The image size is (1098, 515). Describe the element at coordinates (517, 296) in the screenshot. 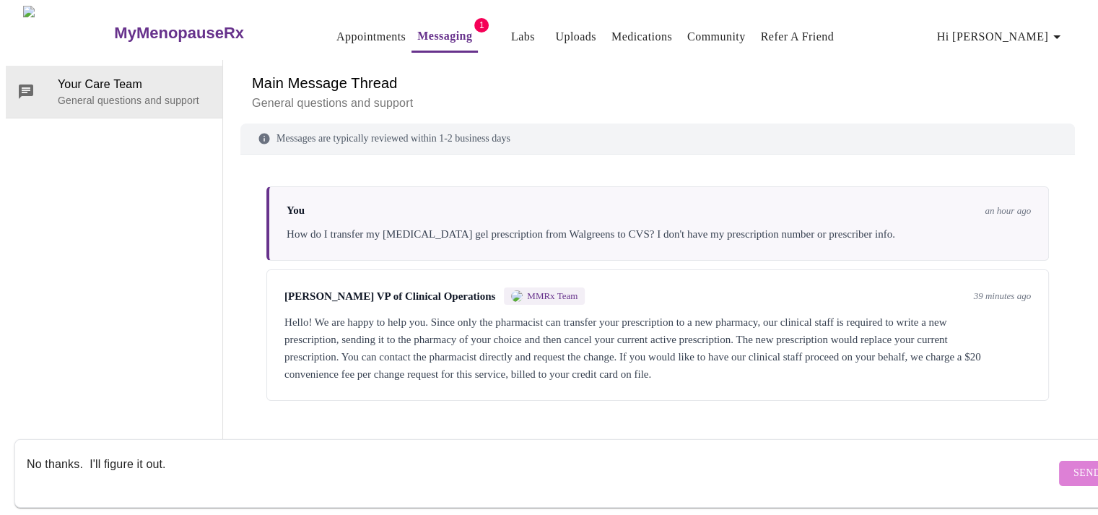

I see `img: MMRX` at that location.